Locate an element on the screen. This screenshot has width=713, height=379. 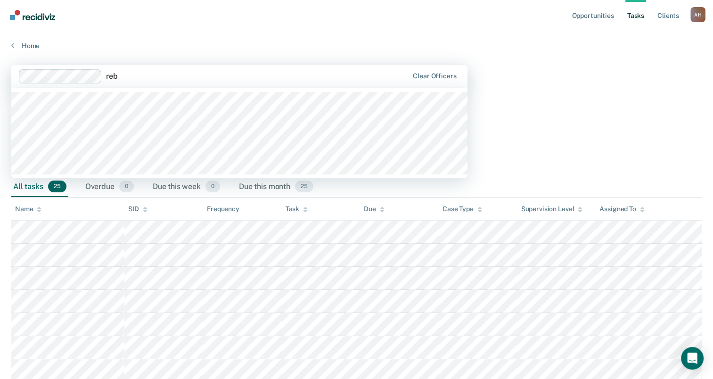
div: Task is located at coordinates (296, 209).